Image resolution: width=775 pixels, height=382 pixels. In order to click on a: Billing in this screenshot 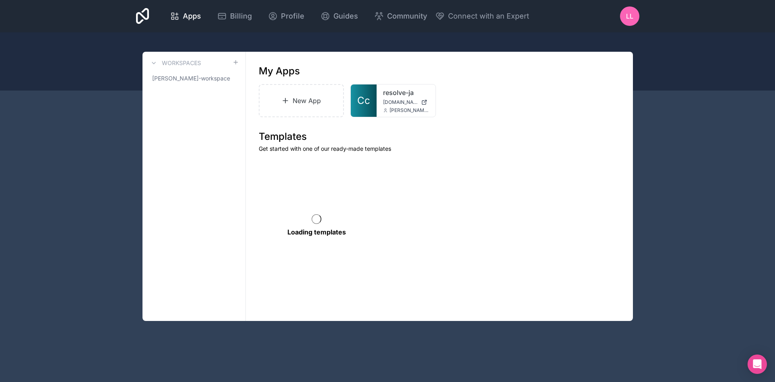, I will do `click(235, 16)`.